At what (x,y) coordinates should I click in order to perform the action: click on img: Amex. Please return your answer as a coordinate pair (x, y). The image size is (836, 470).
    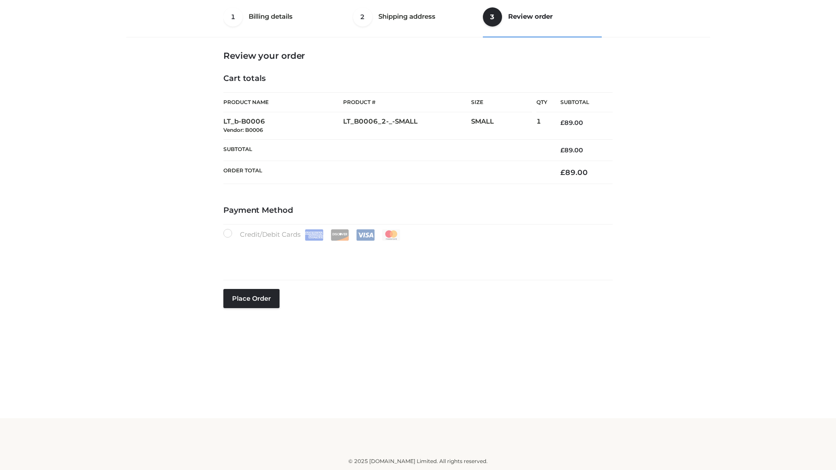
    Looking at the image, I should click on (314, 235).